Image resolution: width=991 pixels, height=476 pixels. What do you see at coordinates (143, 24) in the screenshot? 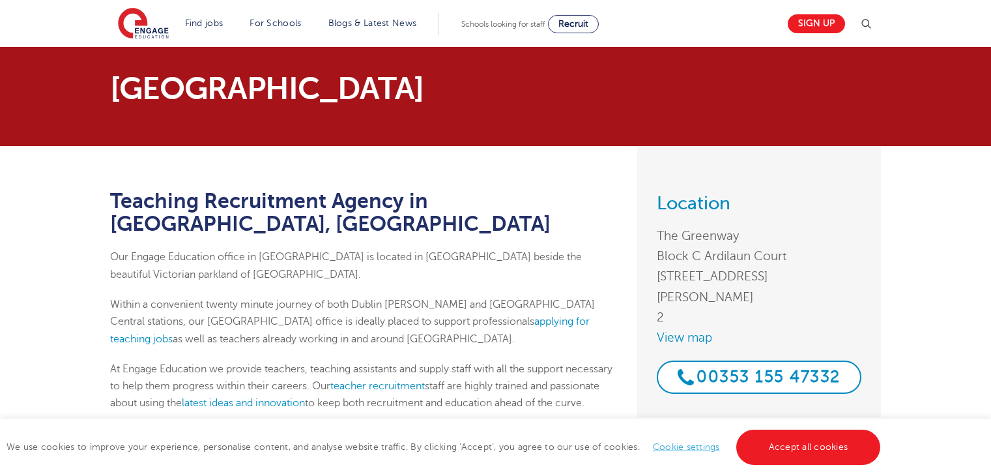
I see `img: Engage Education` at bounding box center [143, 24].